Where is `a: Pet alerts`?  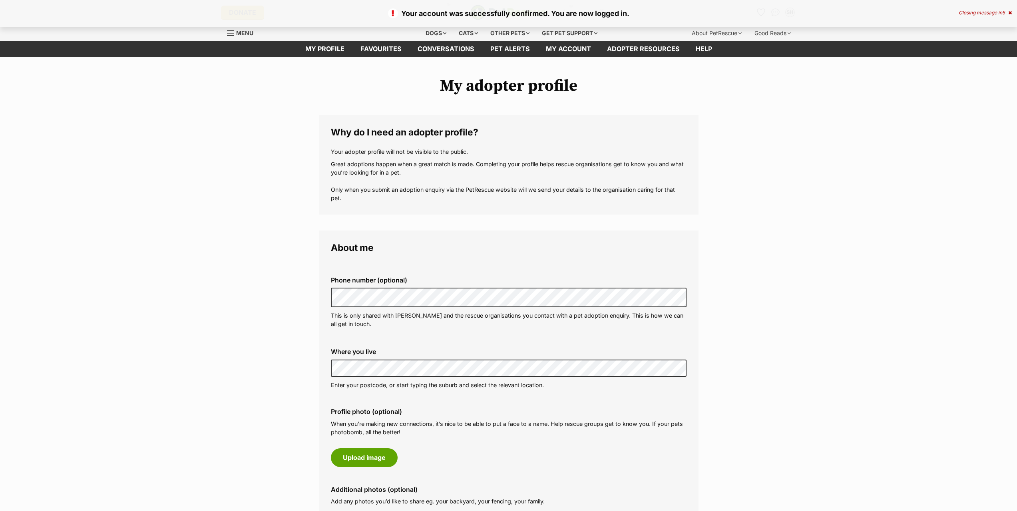 a: Pet alerts is located at coordinates (510, 49).